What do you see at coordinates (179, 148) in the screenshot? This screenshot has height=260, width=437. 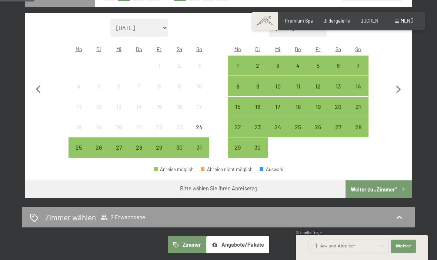 I see `div: Sat Aug 30 2025` at bounding box center [179, 148].